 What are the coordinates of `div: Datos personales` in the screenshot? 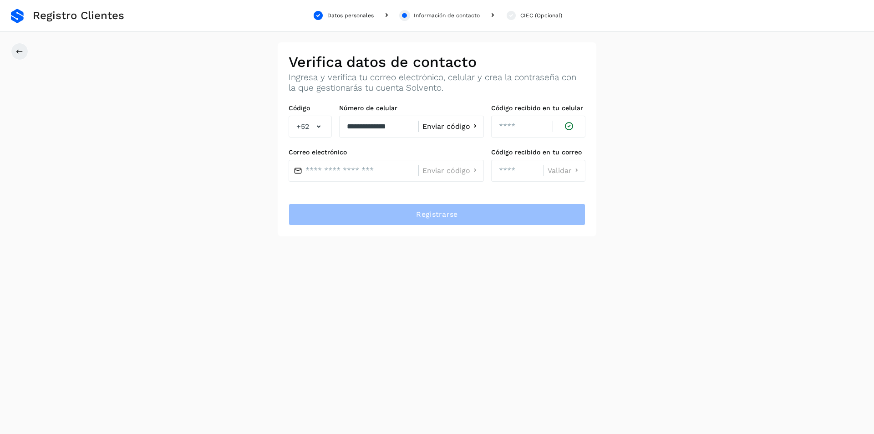 It's located at (351, 15).